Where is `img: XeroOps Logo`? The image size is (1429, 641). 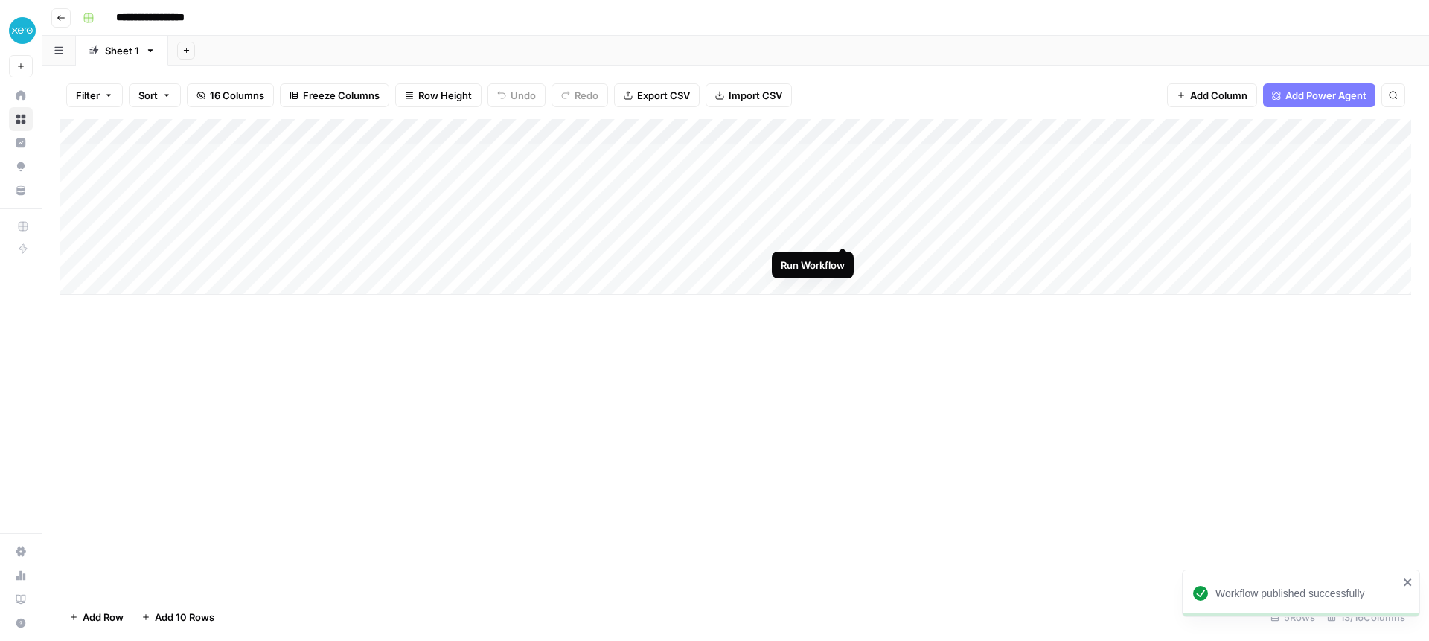 img: XeroOps Logo is located at coordinates (22, 31).